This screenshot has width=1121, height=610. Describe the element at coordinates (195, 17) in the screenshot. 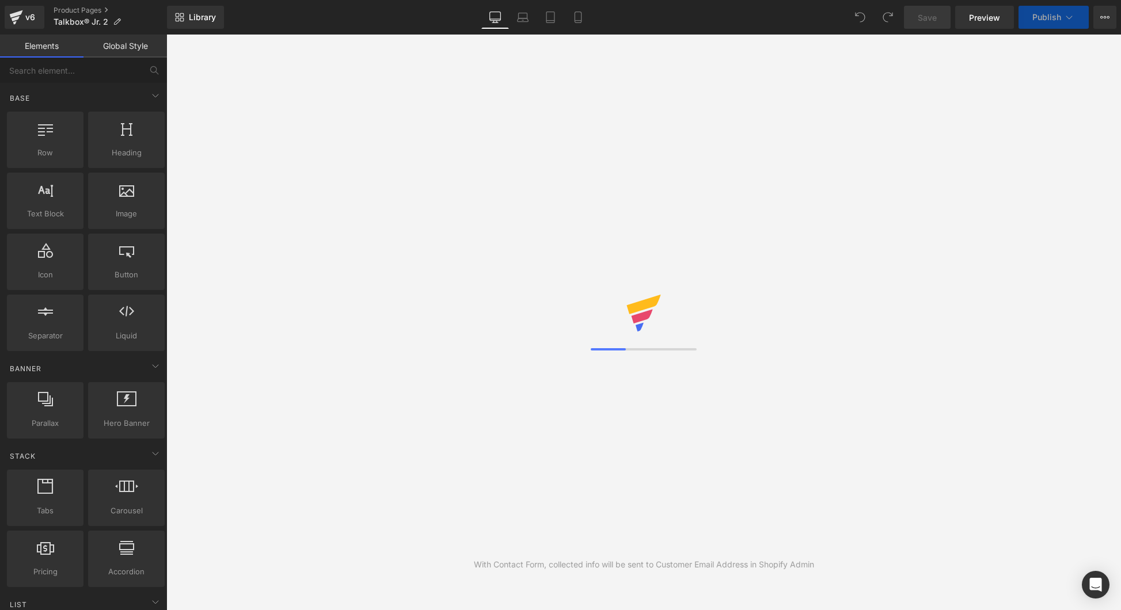

I see `a: New Library` at that location.